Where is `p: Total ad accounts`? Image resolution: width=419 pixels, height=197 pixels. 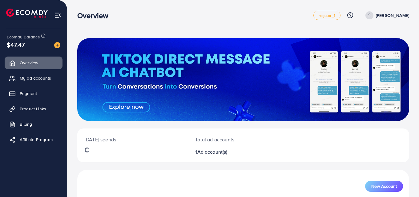
p: Total ad accounts is located at coordinates (229, 140).